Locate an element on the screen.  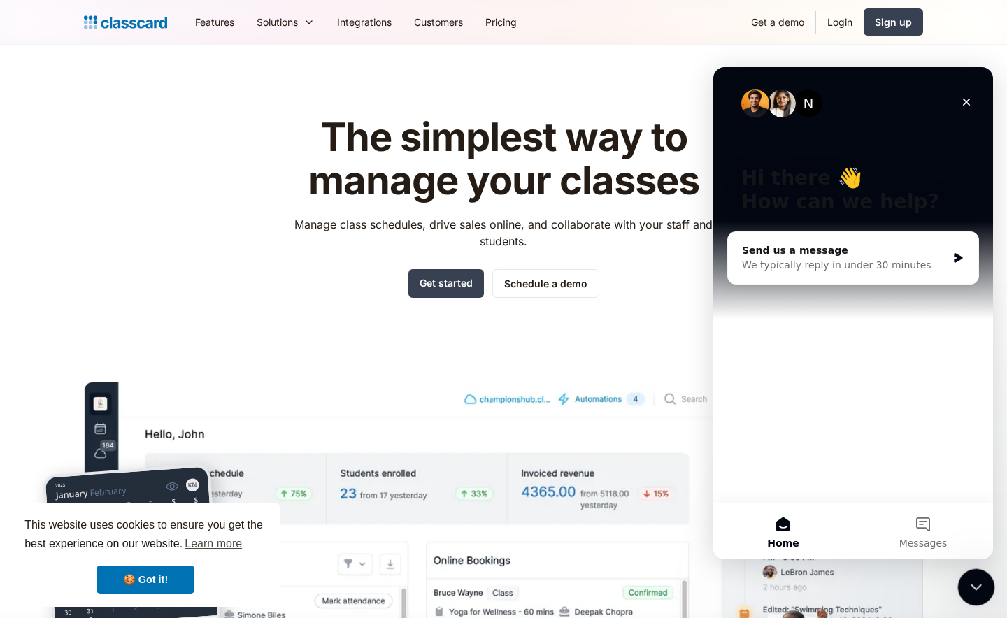
a: home is located at coordinates (125, 22).